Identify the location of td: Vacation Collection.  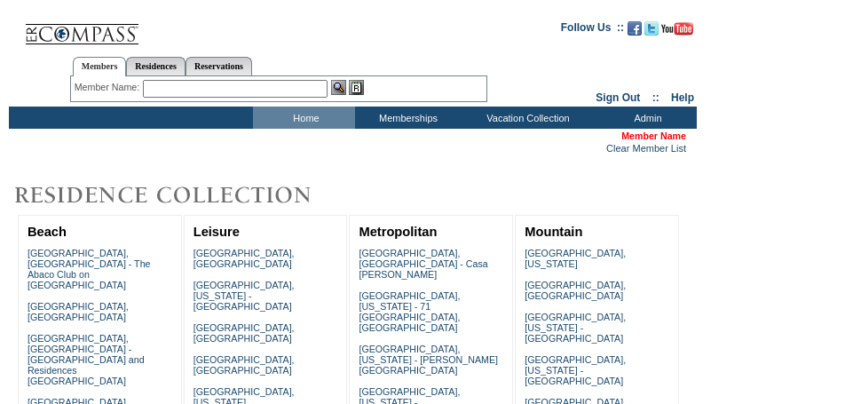
(526, 117).